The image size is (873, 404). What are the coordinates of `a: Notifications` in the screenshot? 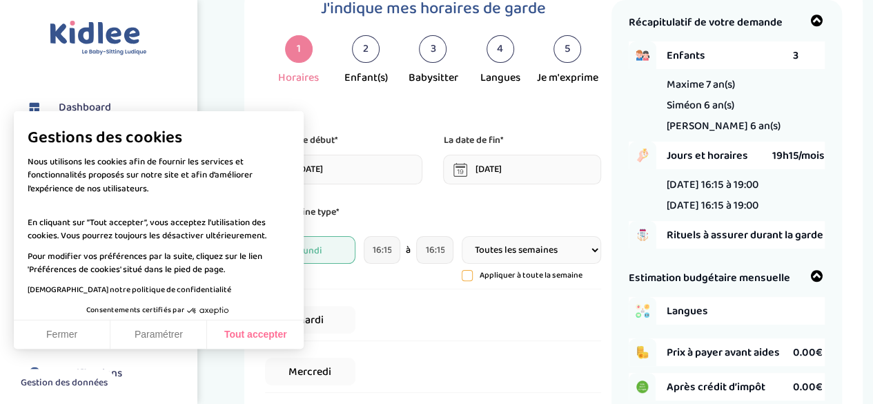 It's located at (105, 373).